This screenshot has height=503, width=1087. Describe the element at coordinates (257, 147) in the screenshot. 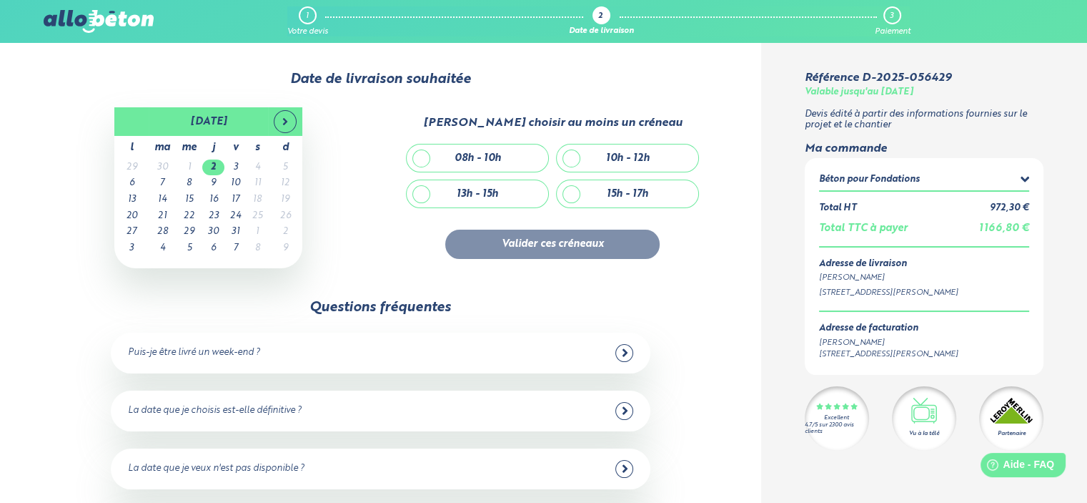

I see `th: s` at that location.